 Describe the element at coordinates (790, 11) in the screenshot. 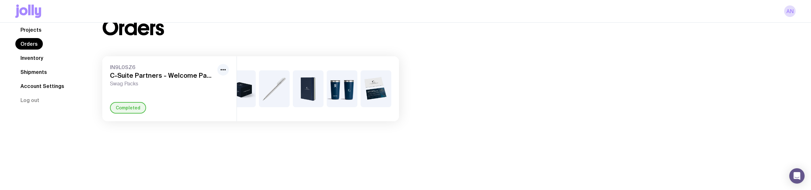

I see `a: AN` at that location.